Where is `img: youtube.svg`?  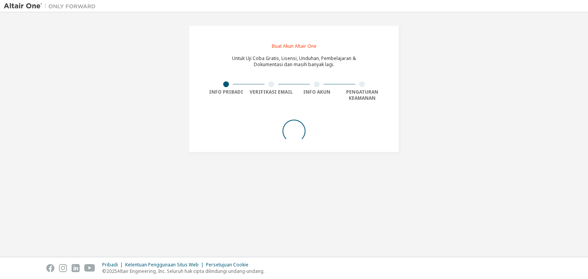
img: youtube.svg is located at coordinates (90, 268).